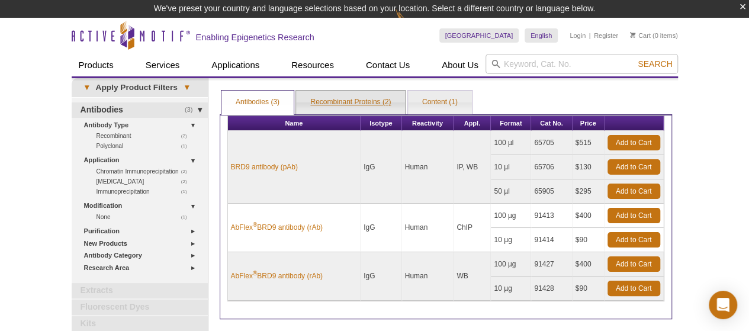 Image resolution: width=749 pixels, height=331 pixels. Describe the element at coordinates (588, 191) in the screenshot. I see `td: $295` at that location.